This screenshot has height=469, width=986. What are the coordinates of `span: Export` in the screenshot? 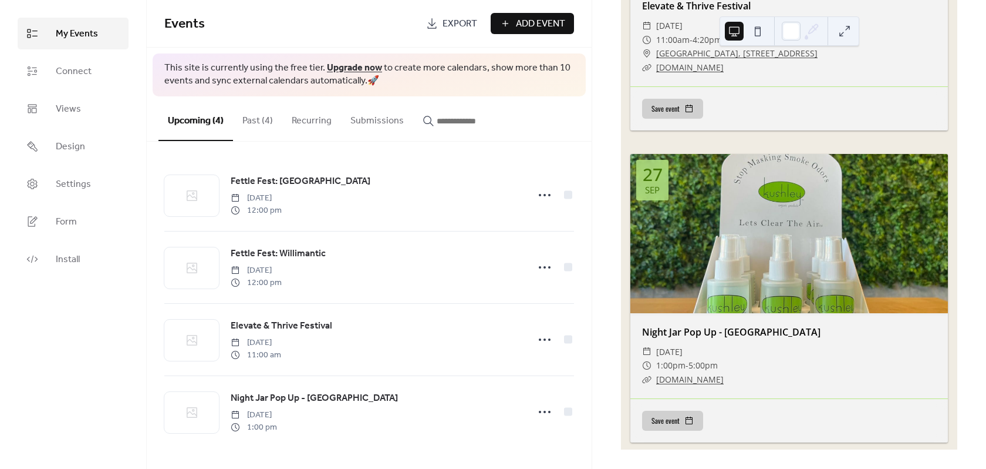 It's located at (460, 24).